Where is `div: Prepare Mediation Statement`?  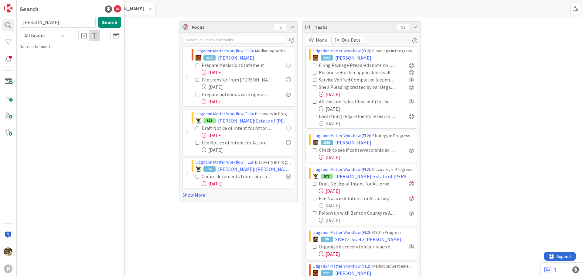
div: Prepare Mediation Statement is located at coordinates (237, 65).